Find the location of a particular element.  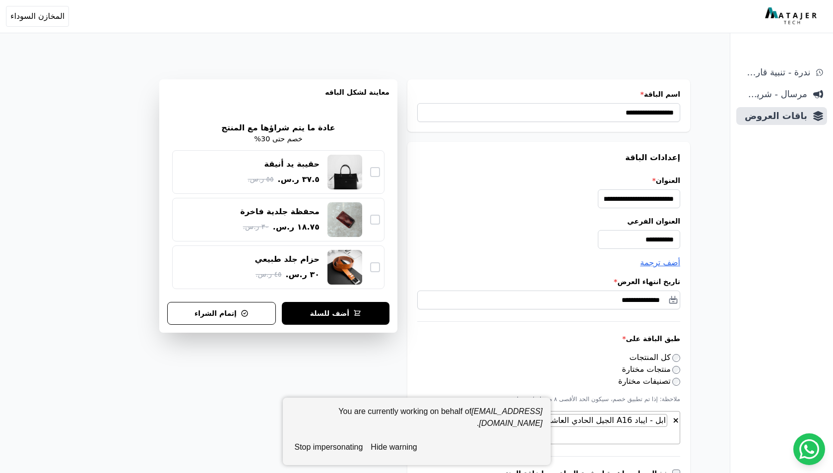

span: أضف ترجمة is located at coordinates (660, 262).